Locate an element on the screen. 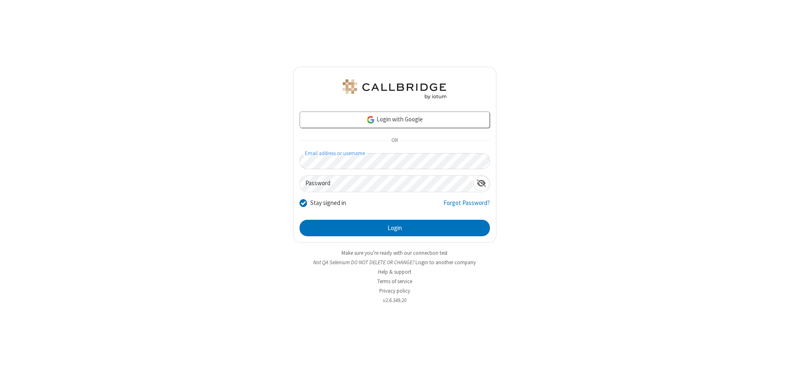 The image size is (789, 377). button: Login to another company is located at coordinates (446, 262).